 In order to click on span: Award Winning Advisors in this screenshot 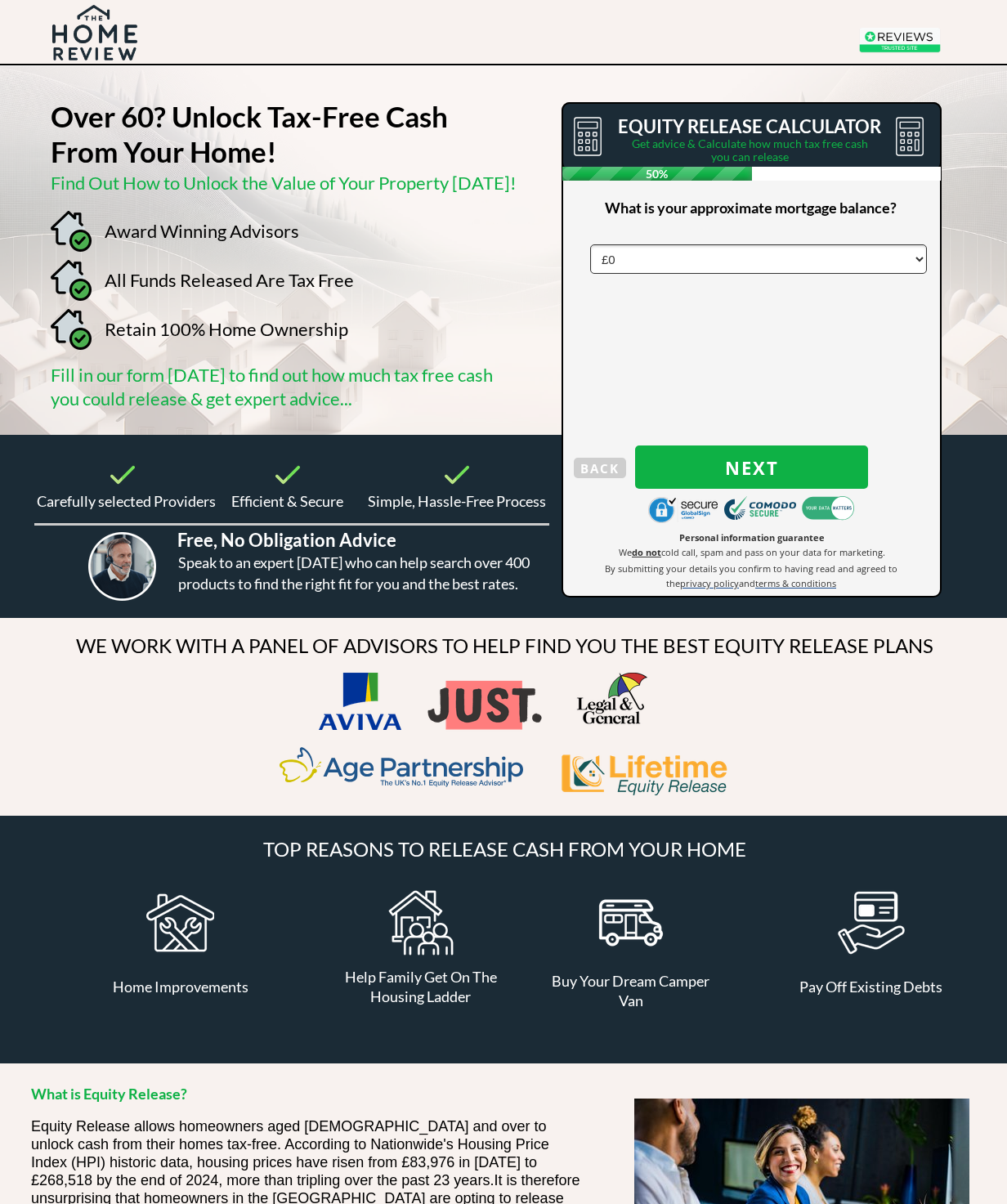, I will do `click(201, 230)`.